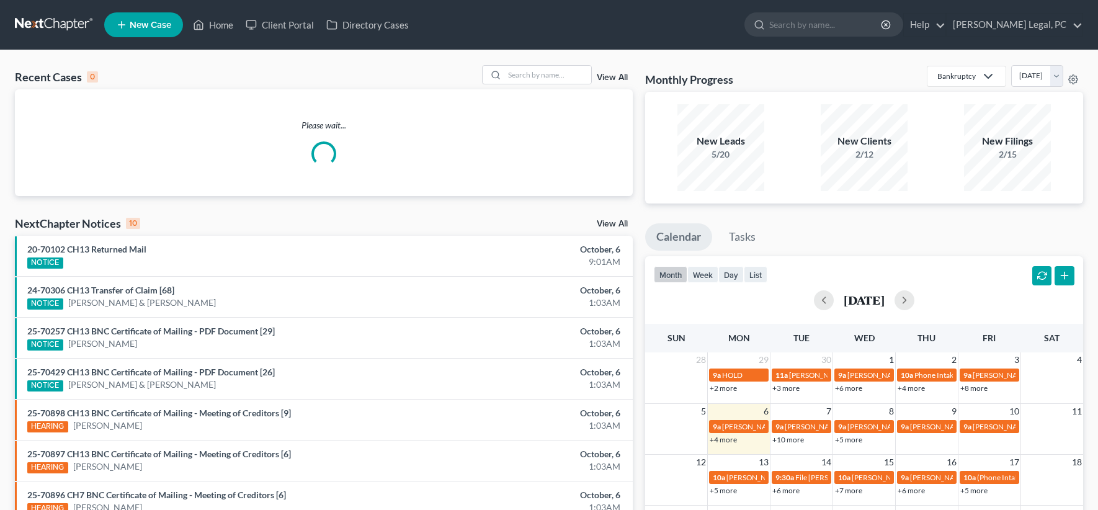  I want to click on span: 28, so click(701, 360).